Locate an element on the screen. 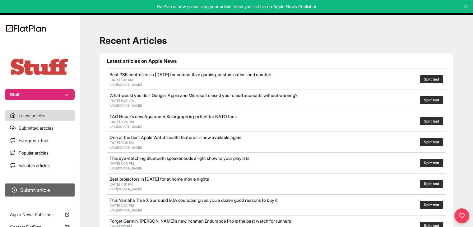  p: FlatPlan is now processing your article. View your article on Apple News Publisher is located at coordinates (236, 7).